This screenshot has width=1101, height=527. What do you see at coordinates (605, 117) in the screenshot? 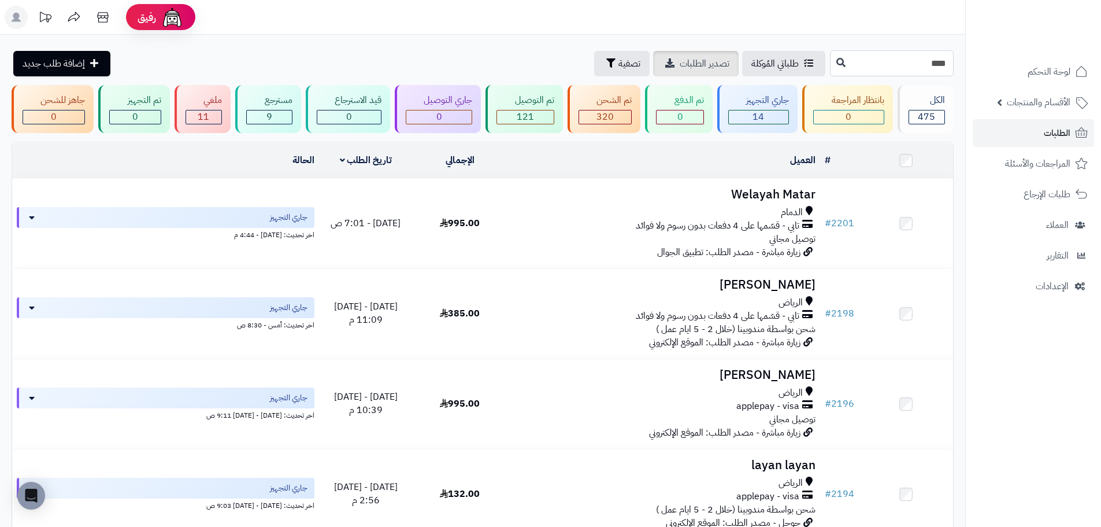
I see `div: 320` at bounding box center [605, 117].